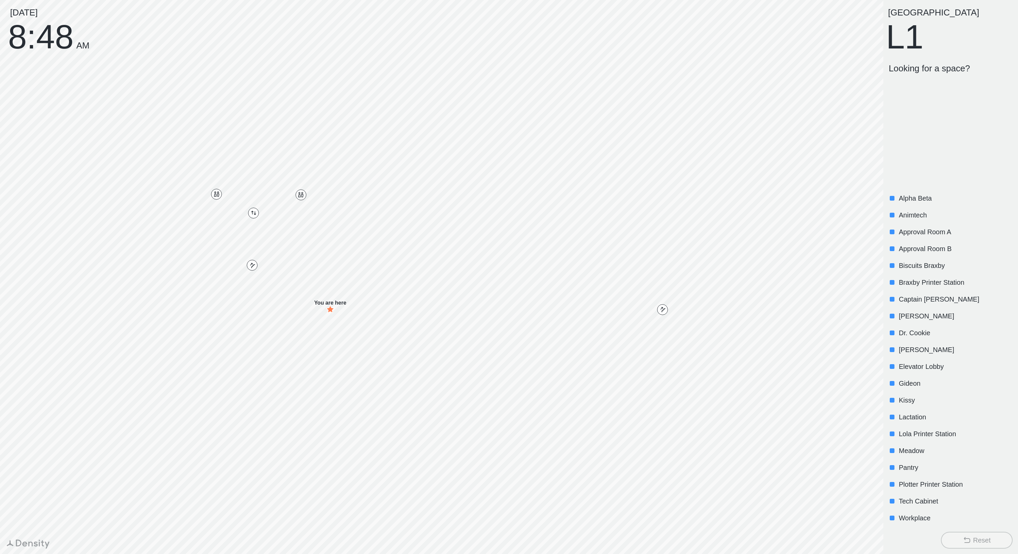 The image size is (1018, 554). Describe the element at coordinates (955, 367) in the screenshot. I see `p: Elevator Lobby` at that location.